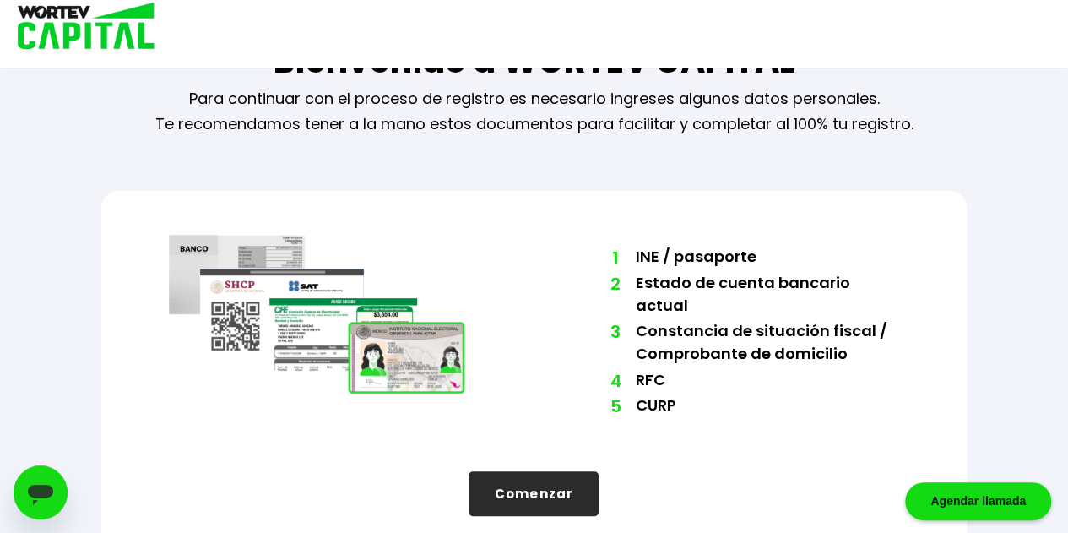  I want to click on span: 3, so click(614, 332).